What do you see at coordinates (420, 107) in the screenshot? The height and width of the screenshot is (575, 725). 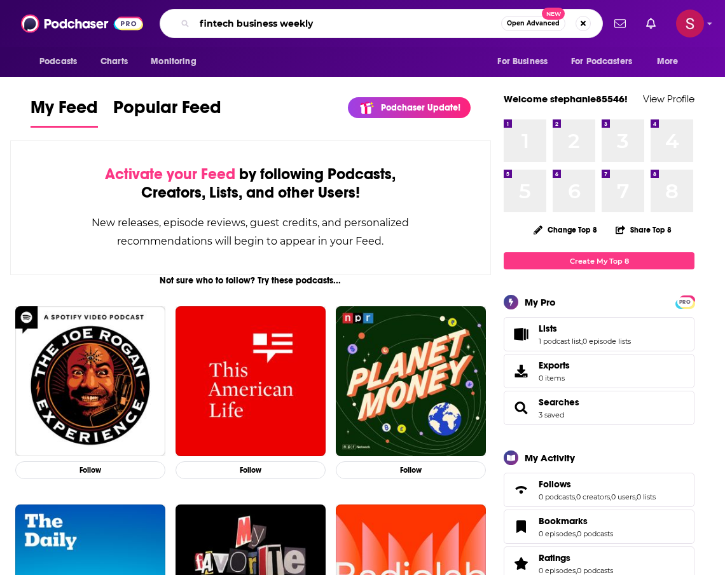 I see `p: Podchaser Update!` at bounding box center [420, 107].